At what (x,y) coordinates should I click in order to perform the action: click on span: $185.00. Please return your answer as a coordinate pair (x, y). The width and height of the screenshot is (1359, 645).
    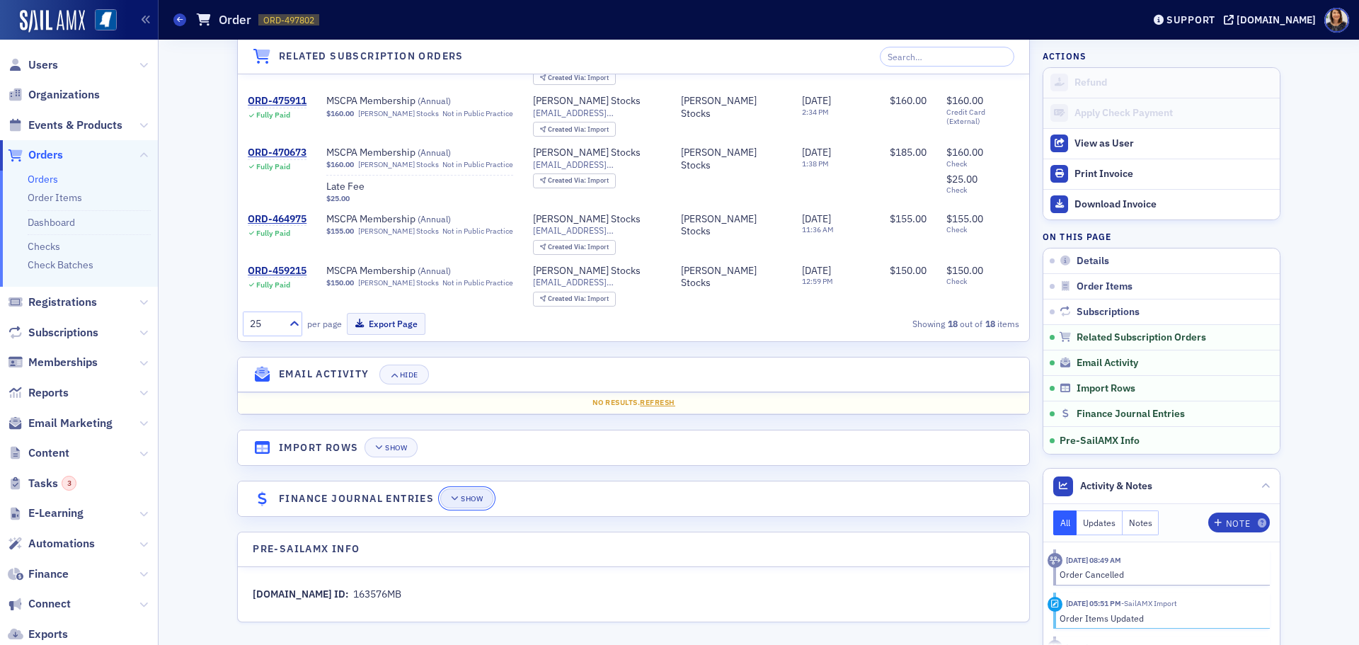
    Looking at the image, I should click on (908, 152).